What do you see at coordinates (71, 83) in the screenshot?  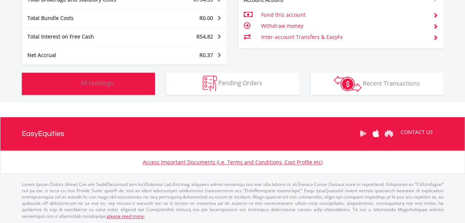 I see `img: holdings-wht.png` at bounding box center [71, 83].